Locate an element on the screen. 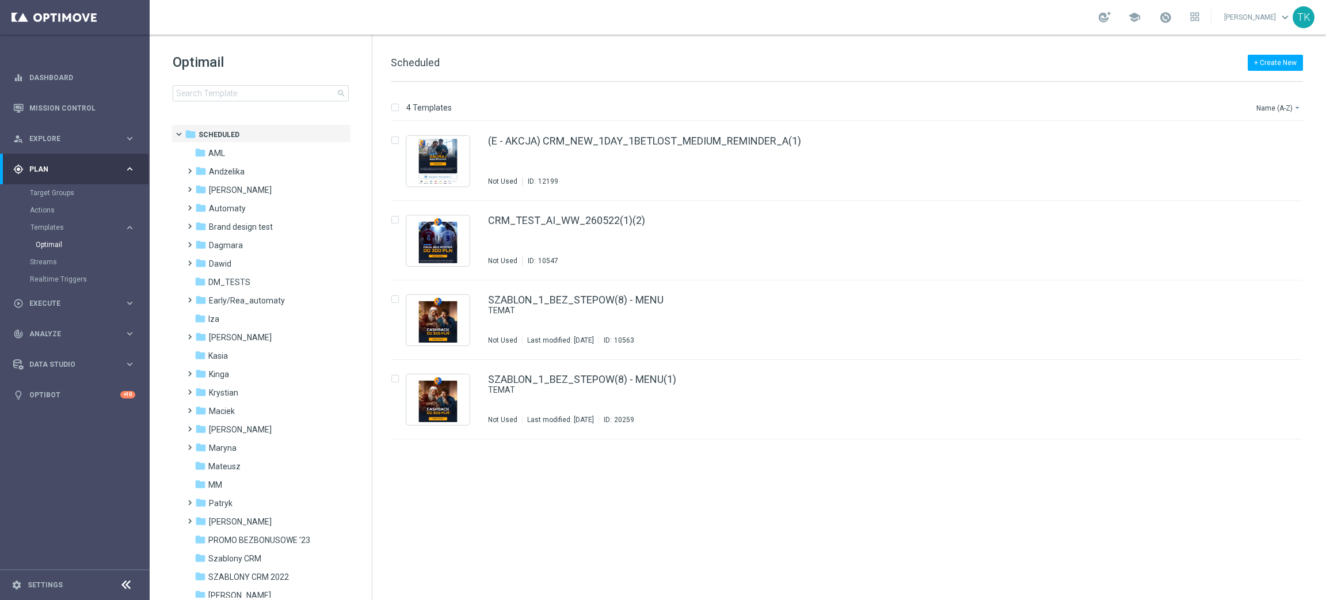 Image resolution: width=1326 pixels, height=600 pixels. button: Mission Control is located at coordinates (74, 108).